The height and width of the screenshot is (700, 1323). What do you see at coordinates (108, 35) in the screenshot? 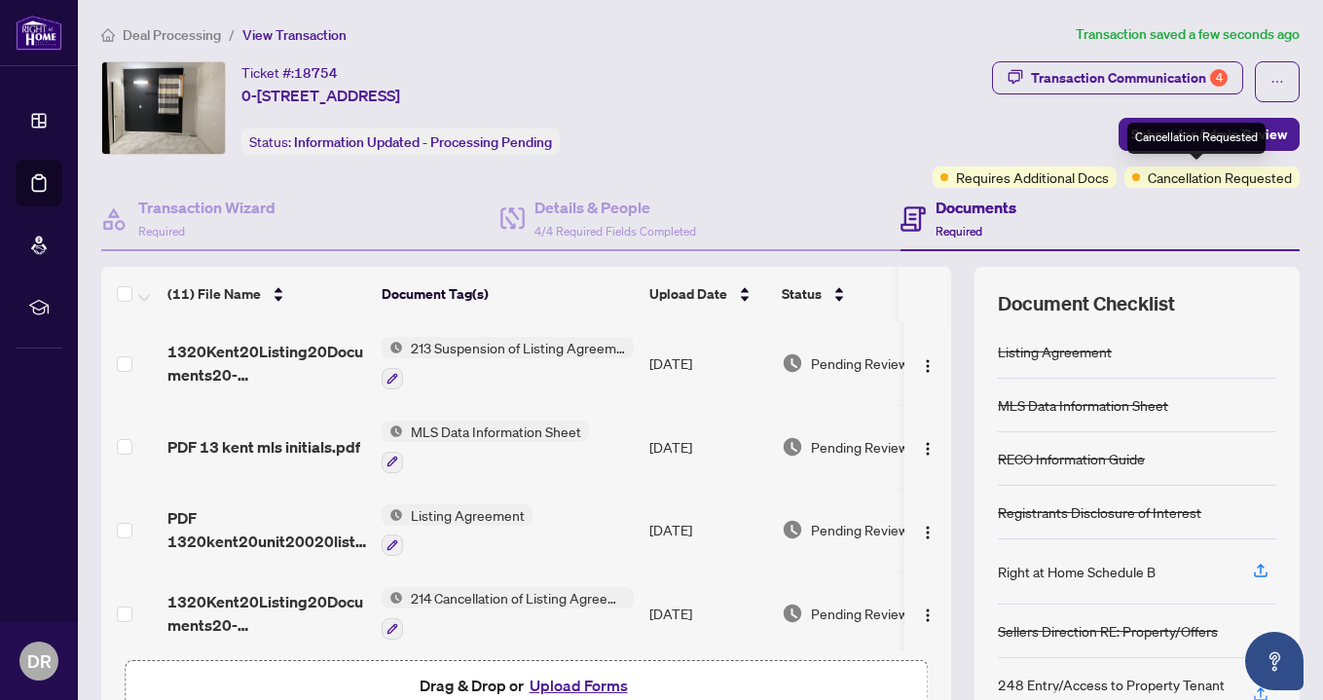
I see `span: home` at bounding box center [108, 35].